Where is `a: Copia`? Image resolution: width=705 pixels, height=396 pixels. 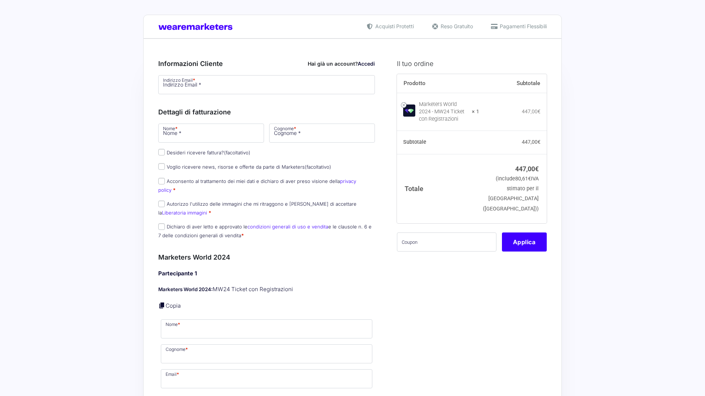 a: Copia is located at coordinates (173, 306).